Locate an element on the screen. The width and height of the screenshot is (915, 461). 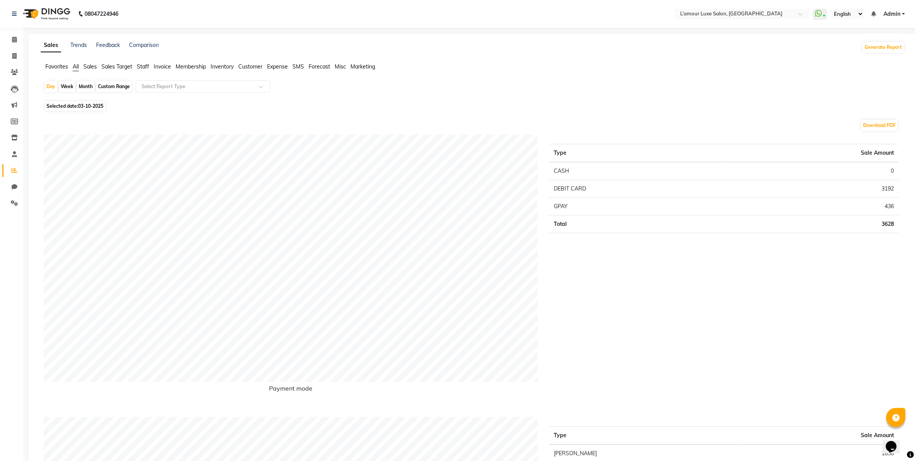
div: Custom Range is located at coordinates (114, 86).